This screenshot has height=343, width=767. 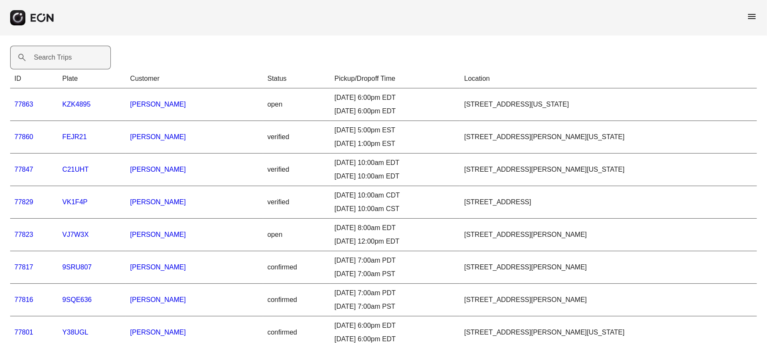 I want to click on a: 77847, so click(x=24, y=169).